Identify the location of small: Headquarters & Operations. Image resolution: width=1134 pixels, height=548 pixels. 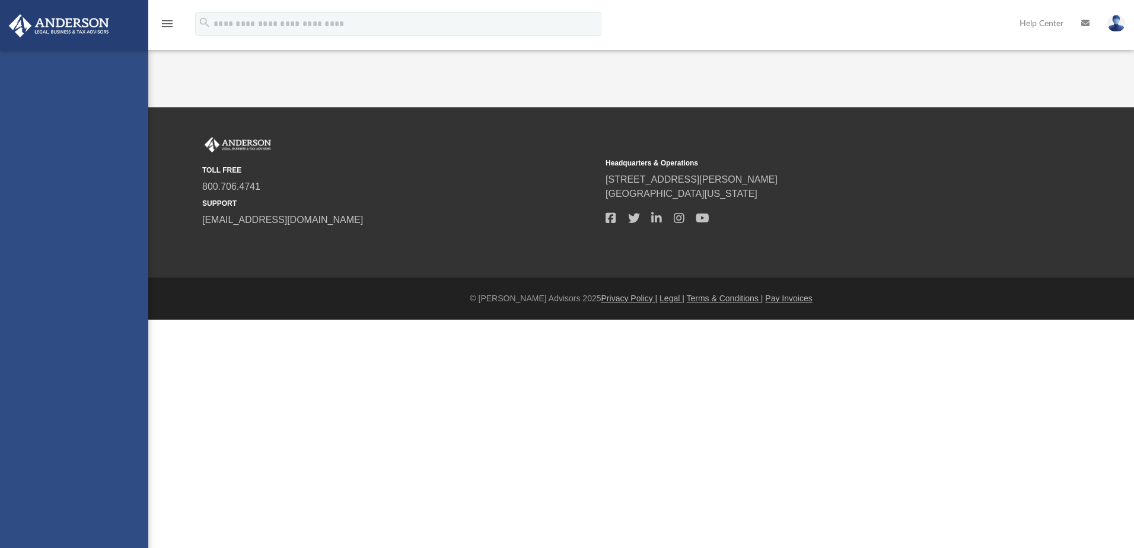
(803, 163).